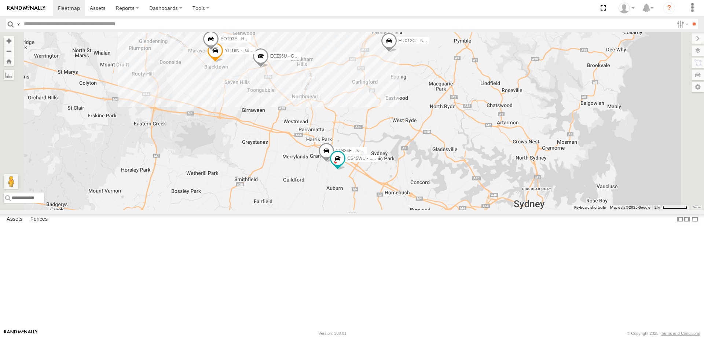 This screenshot has height=337, width=704. I want to click on button: Keyboard shortcuts, so click(590, 207).